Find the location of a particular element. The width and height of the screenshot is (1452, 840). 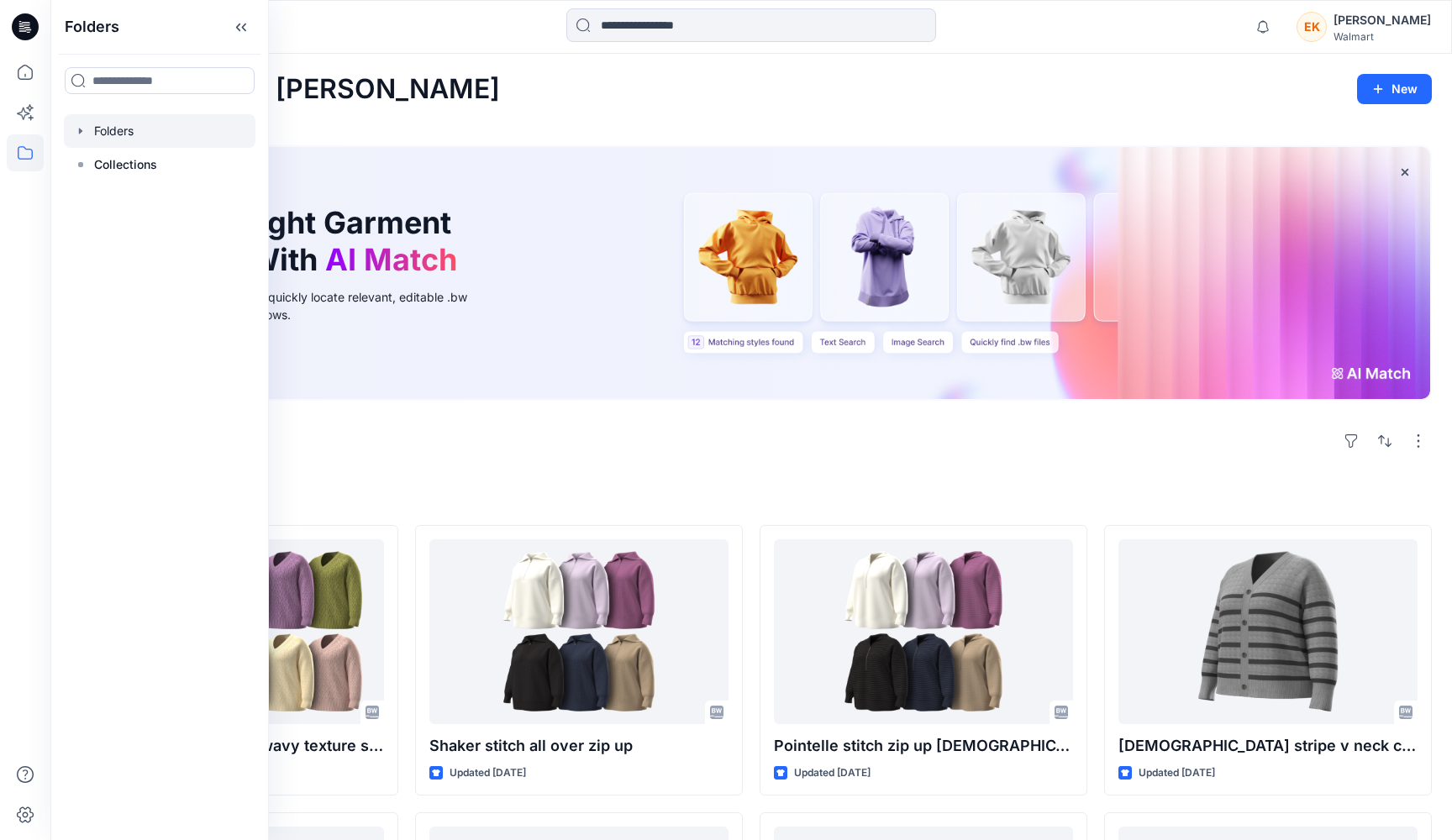

span: AI Match is located at coordinates (390, 259).